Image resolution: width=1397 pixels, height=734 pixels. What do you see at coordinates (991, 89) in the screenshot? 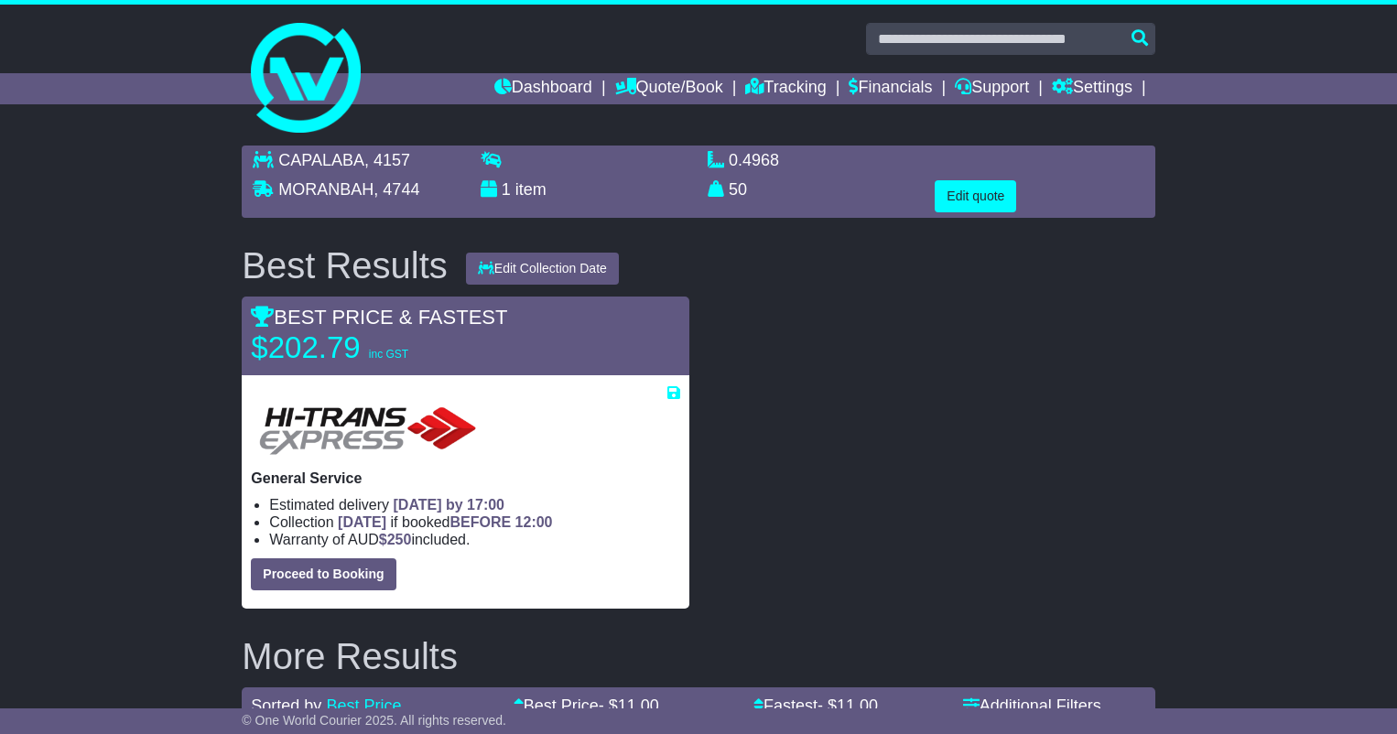
I see `a: Support` at bounding box center [991, 89].